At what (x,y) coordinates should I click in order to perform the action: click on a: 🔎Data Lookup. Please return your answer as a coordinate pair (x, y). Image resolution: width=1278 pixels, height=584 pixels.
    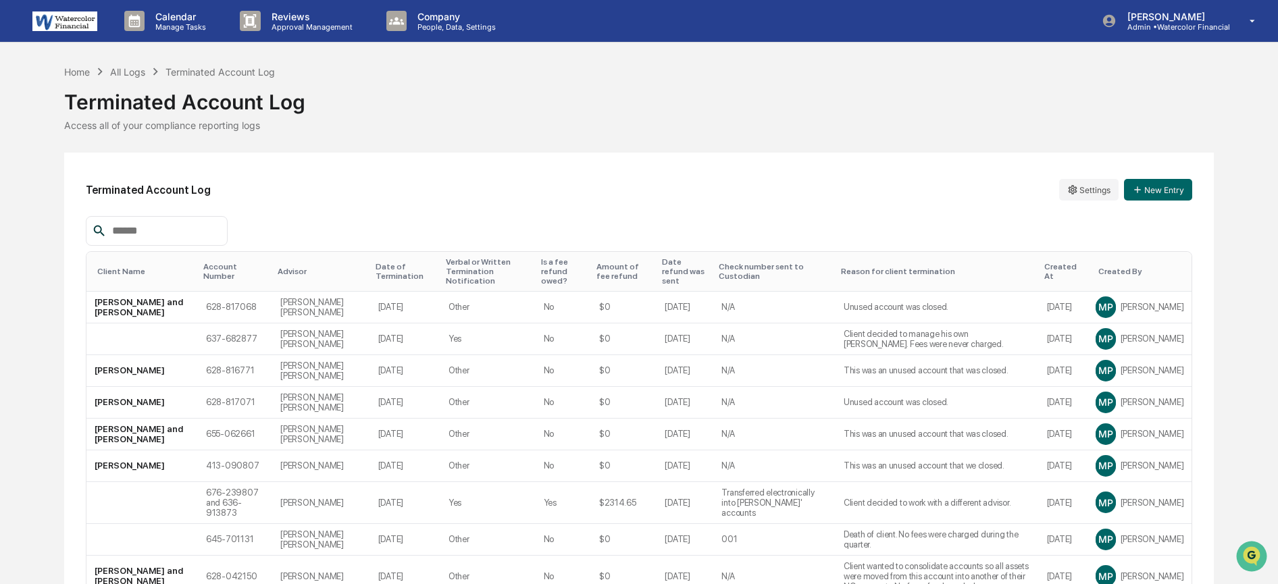
    Looking at the image, I should click on (49, 203).